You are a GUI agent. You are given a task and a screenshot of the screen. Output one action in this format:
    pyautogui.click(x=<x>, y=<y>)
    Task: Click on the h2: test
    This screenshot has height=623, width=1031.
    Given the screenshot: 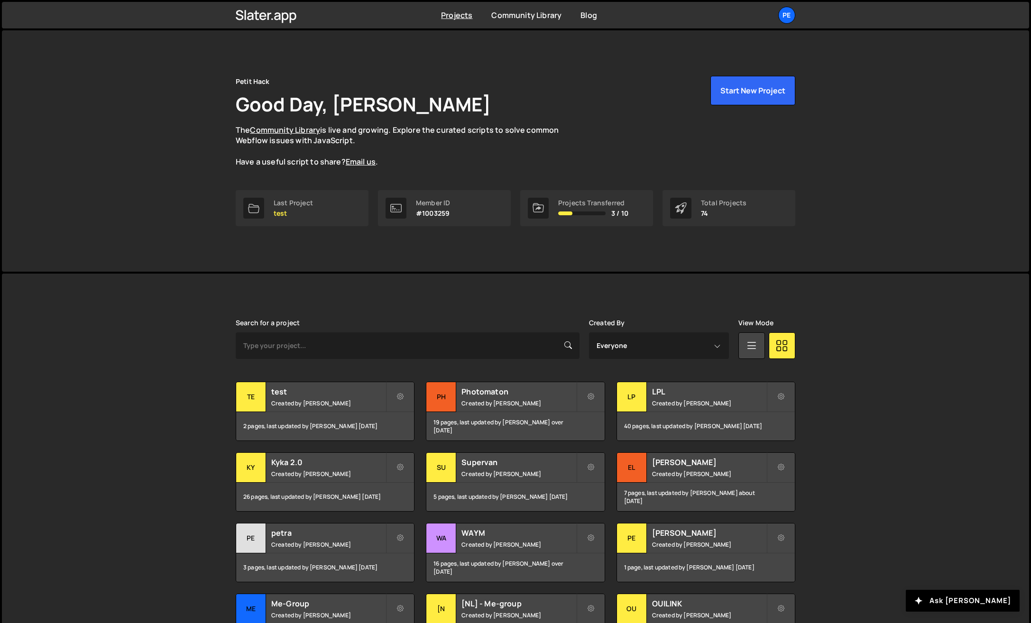 What is the action you would take?
    pyautogui.click(x=328, y=392)
    